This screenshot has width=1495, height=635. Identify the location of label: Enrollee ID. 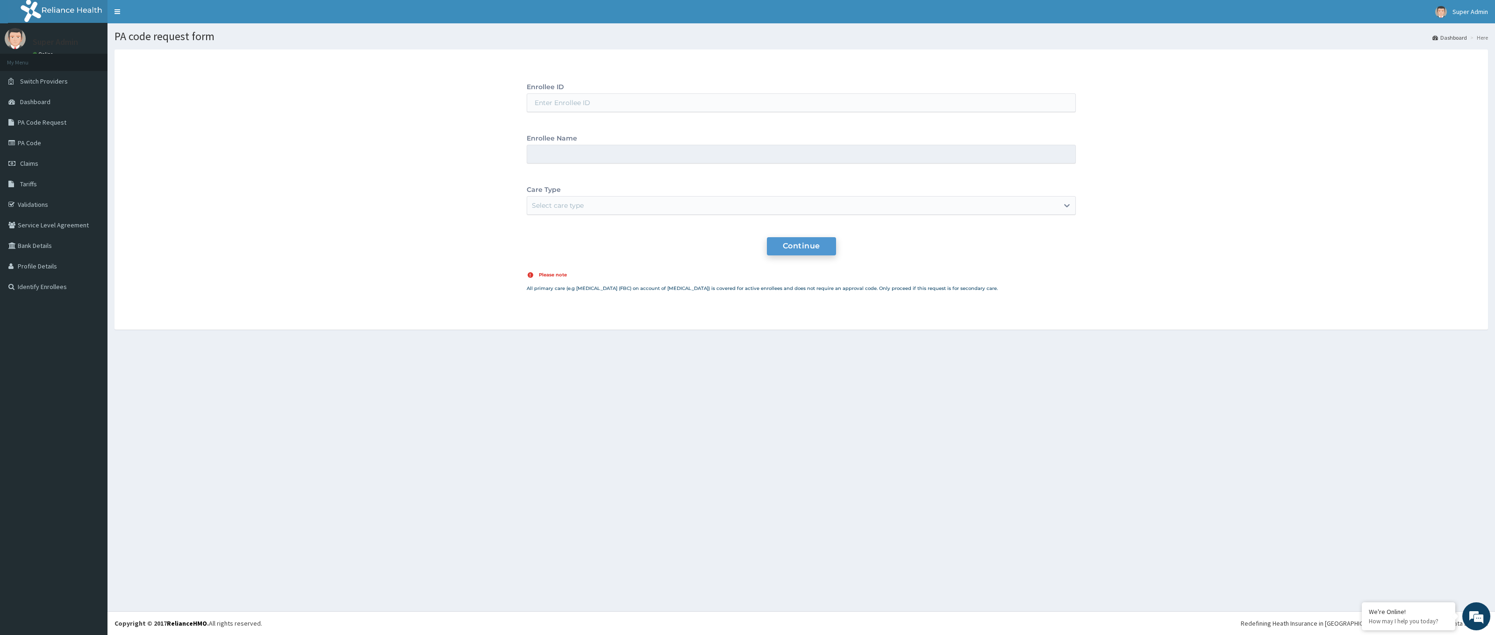
(801, 87).